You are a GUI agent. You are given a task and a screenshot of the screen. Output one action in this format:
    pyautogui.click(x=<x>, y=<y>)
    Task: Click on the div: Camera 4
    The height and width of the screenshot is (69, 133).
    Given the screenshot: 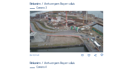 What is the action you would take?
    pyautogui.click(x=66, y=66)
    